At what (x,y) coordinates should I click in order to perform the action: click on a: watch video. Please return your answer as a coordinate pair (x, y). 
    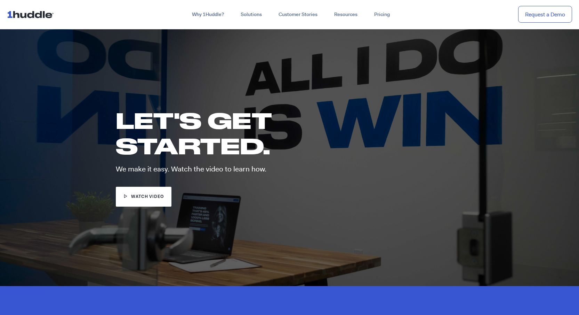
    Looking at the image, I should click on (144, 196).